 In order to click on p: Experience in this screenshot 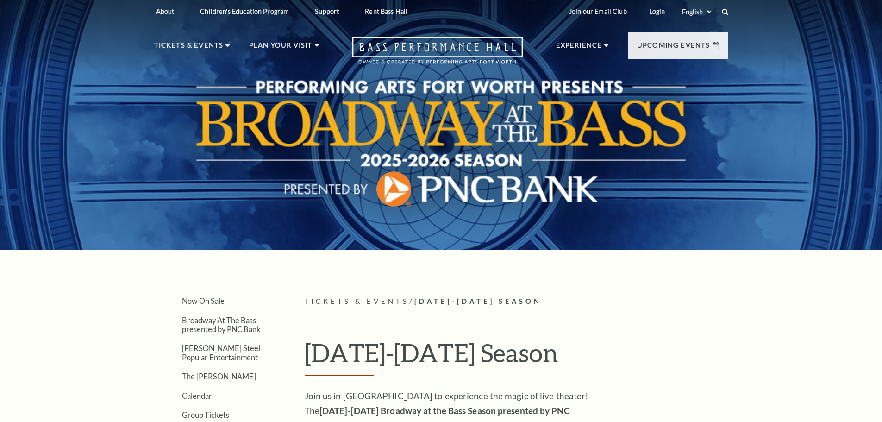, I will do `click(579, 48)`.